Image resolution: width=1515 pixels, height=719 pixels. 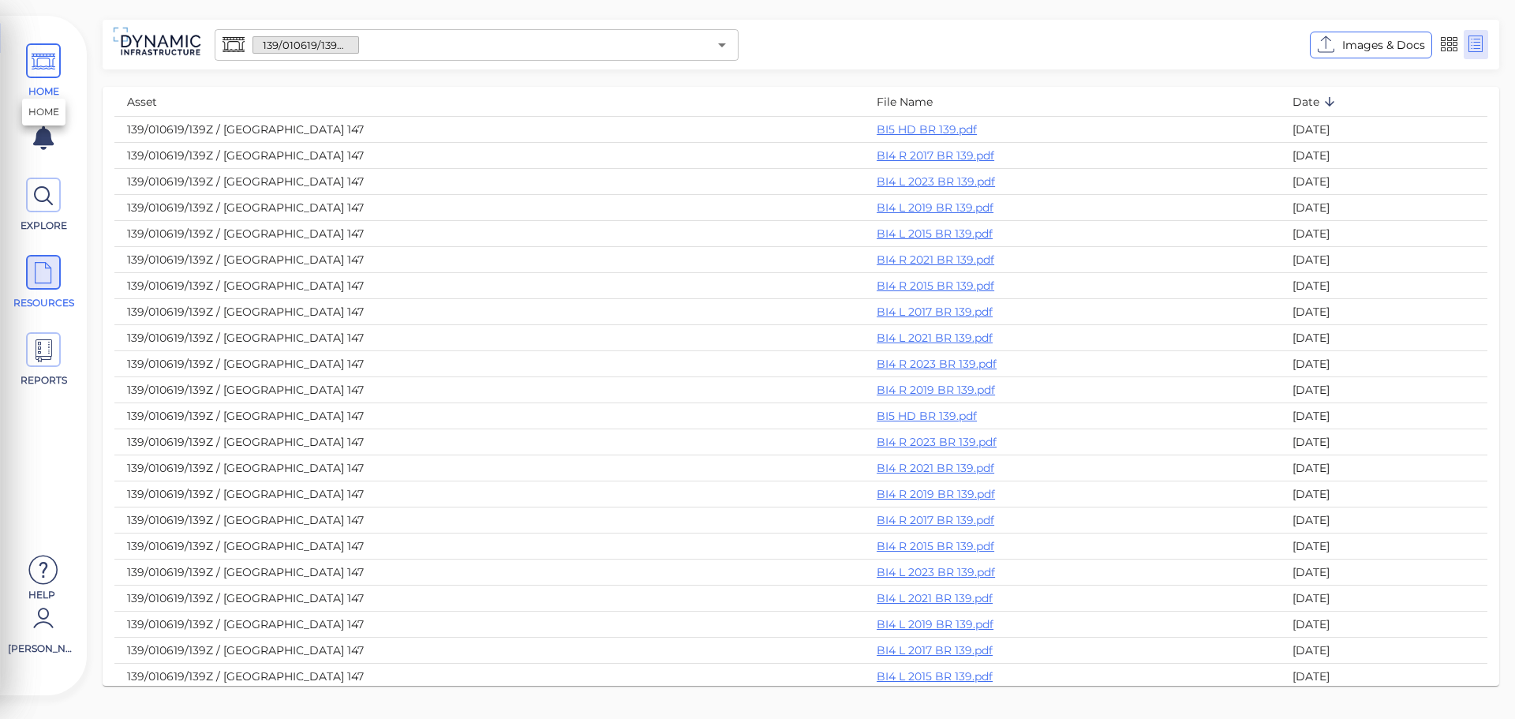 What do you see at coordinates (43, 226) in the screenshot?
I see `span: EXPLORE` at bounding box center [43, 226].